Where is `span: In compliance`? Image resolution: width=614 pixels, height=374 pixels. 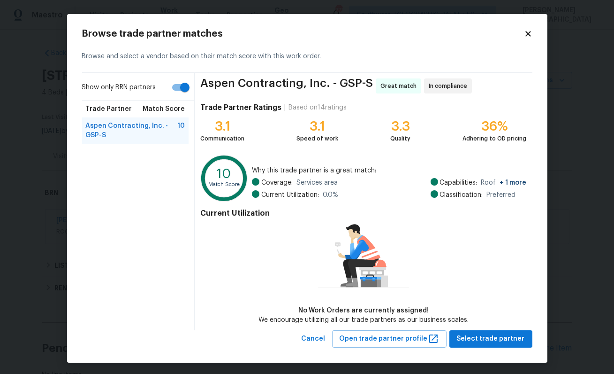 span: In compliance is located at coordinates (450, 86).